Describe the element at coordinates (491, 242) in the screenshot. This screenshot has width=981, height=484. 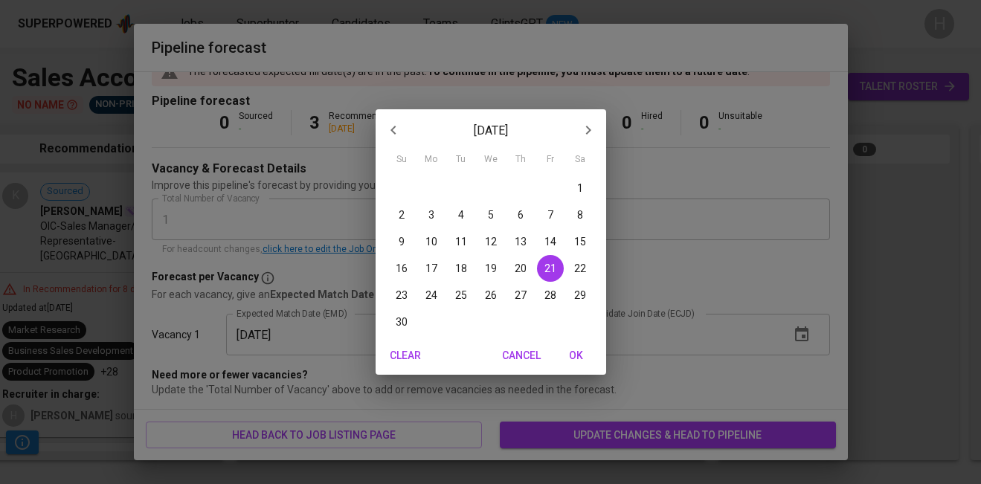
I see `button: 12` at that location.